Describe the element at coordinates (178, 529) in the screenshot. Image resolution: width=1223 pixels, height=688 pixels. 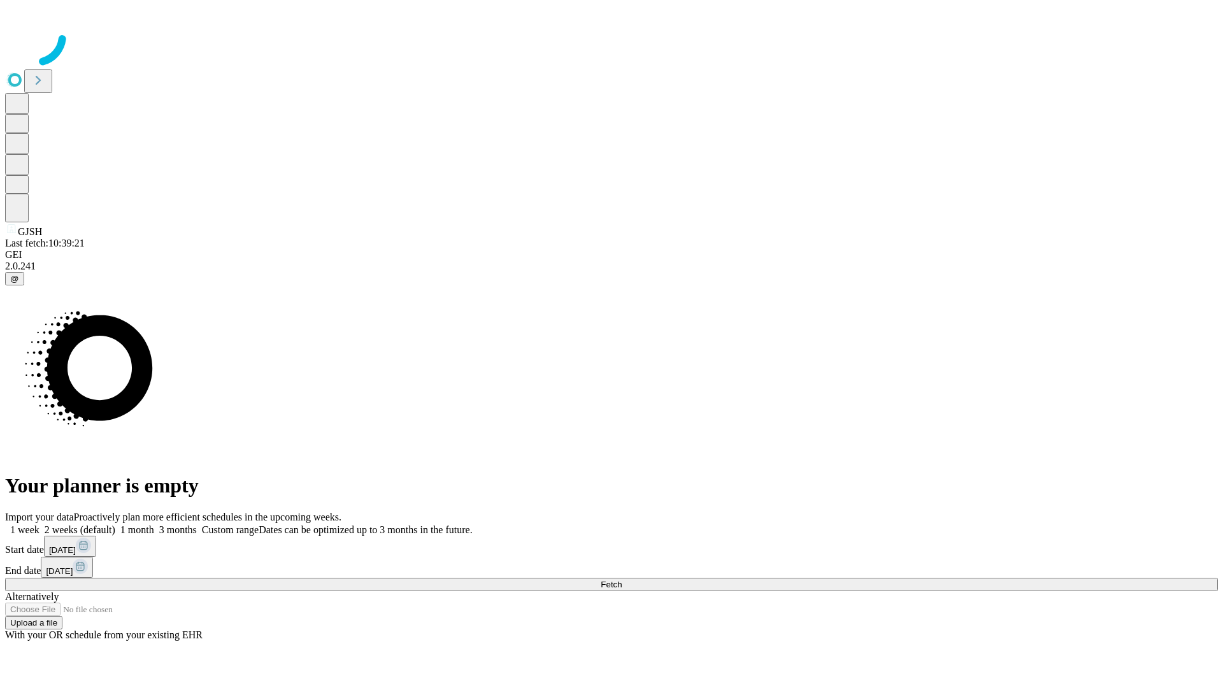
I see `span: 3 months` at that location.